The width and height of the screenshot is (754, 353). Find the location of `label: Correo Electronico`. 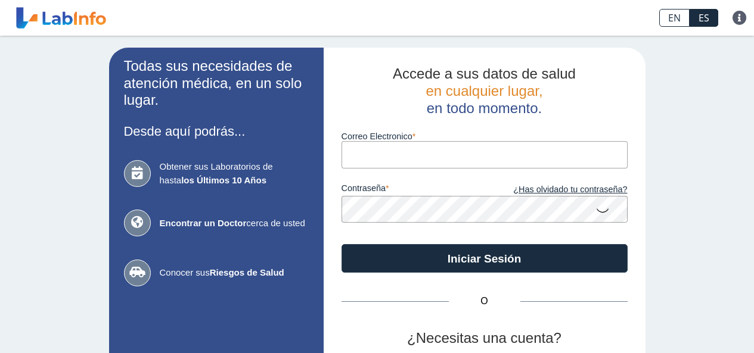

label: Correo Electronico is located at coordinates (484, 136).